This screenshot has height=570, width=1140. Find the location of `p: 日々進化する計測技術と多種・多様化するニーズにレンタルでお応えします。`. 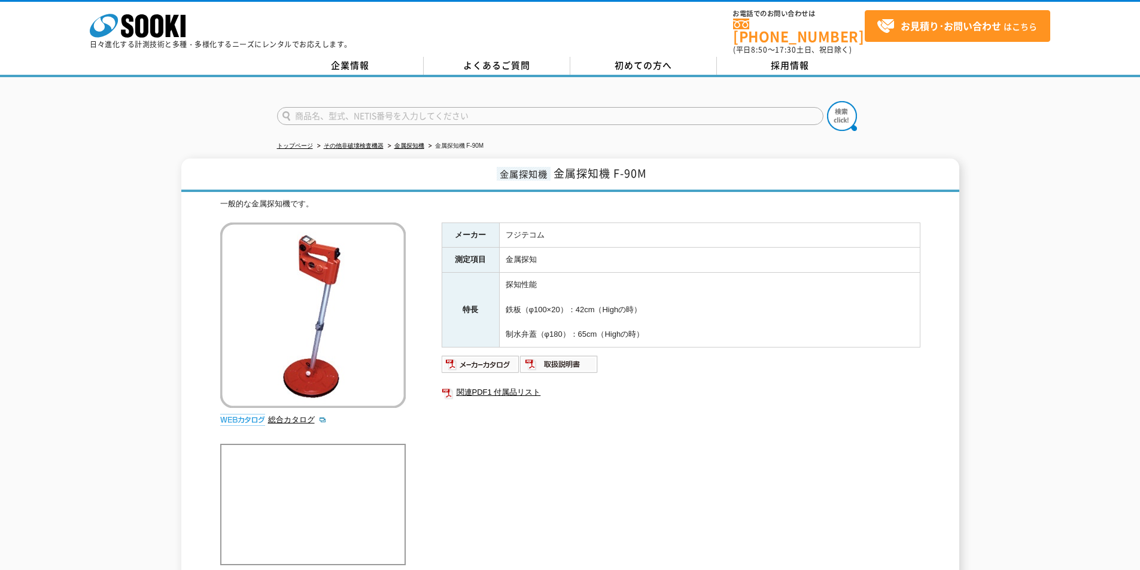

p: 日々進化する計測技術と多種・多様化するニーズにレンタルでお応えします。 is located at coordinates (221, 44).